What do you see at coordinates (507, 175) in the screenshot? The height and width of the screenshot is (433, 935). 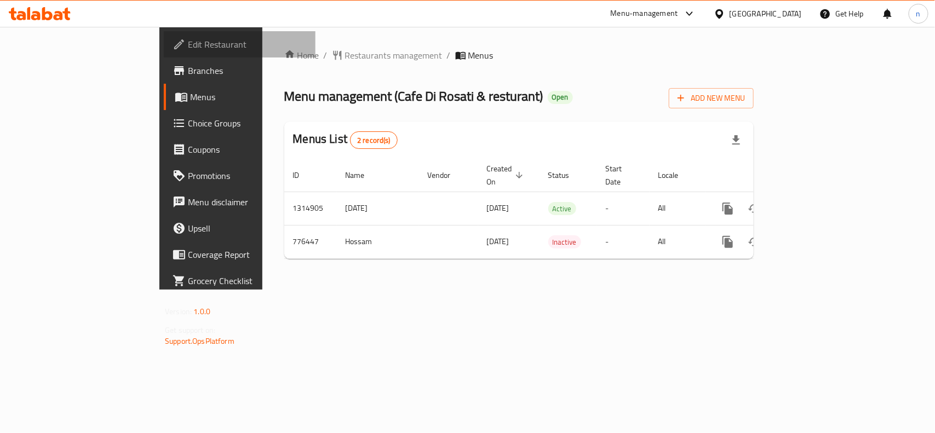 I see `span: Created On` at bounding box center [507, 175].